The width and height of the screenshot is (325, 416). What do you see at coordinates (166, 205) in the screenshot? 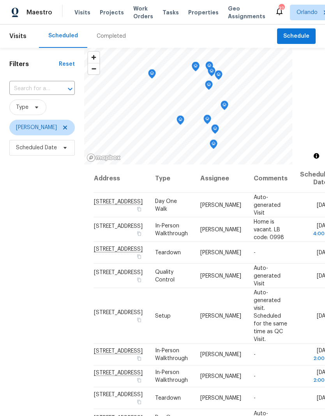
I see `span: Day One Walk` at bounding box center [166, 205].